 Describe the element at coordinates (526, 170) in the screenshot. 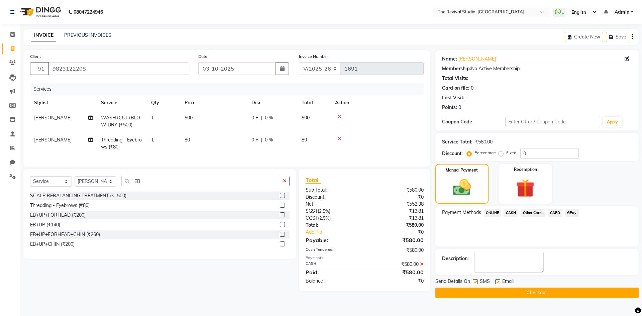

I see `label: Redemption` at that location.